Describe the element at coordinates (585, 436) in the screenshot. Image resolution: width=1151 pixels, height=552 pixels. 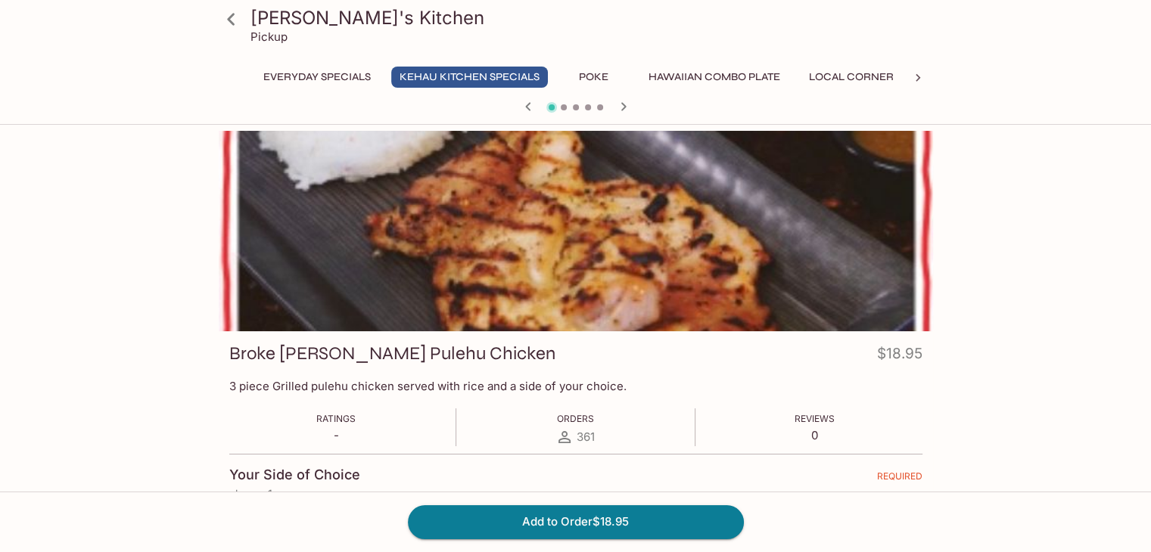
I see `span: 361` at that location.